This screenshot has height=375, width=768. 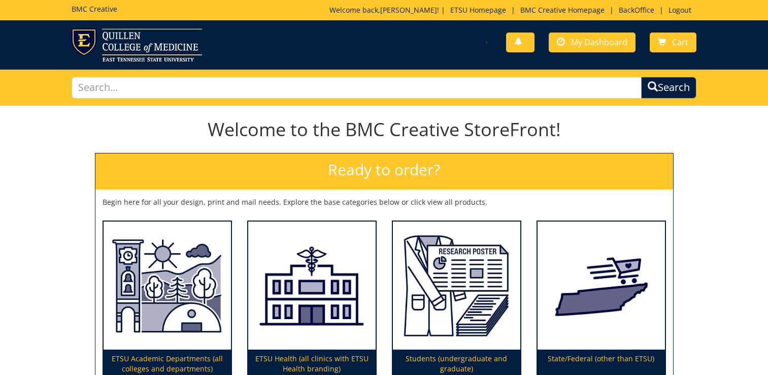 I want to click on span: My Dashboard, so click(x=599, y=42).